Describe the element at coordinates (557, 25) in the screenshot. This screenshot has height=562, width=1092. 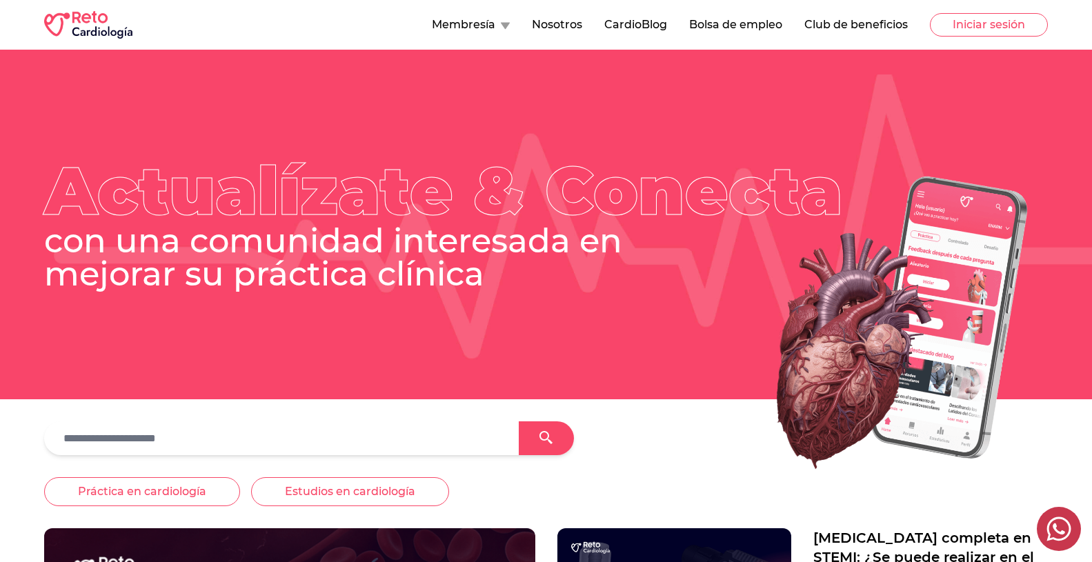
I see `button: Nosotros` at that location.